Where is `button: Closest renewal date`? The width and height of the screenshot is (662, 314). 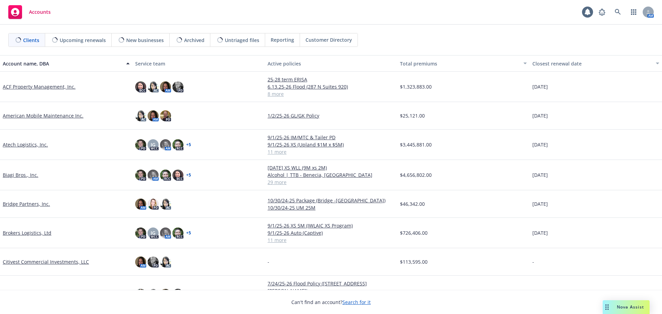
button: Closest renewal date is located at coordinates (596, 63).